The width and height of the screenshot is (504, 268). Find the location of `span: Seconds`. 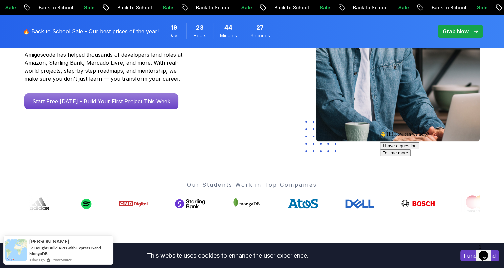

span: Seconds is located at coordinates (260, 36).